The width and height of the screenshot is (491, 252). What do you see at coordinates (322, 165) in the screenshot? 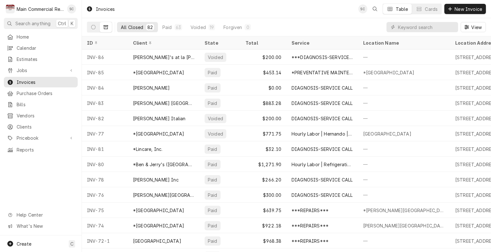
I see `div: Hourly Labor | Refrigeration PM` at bounding box center [322, 165].